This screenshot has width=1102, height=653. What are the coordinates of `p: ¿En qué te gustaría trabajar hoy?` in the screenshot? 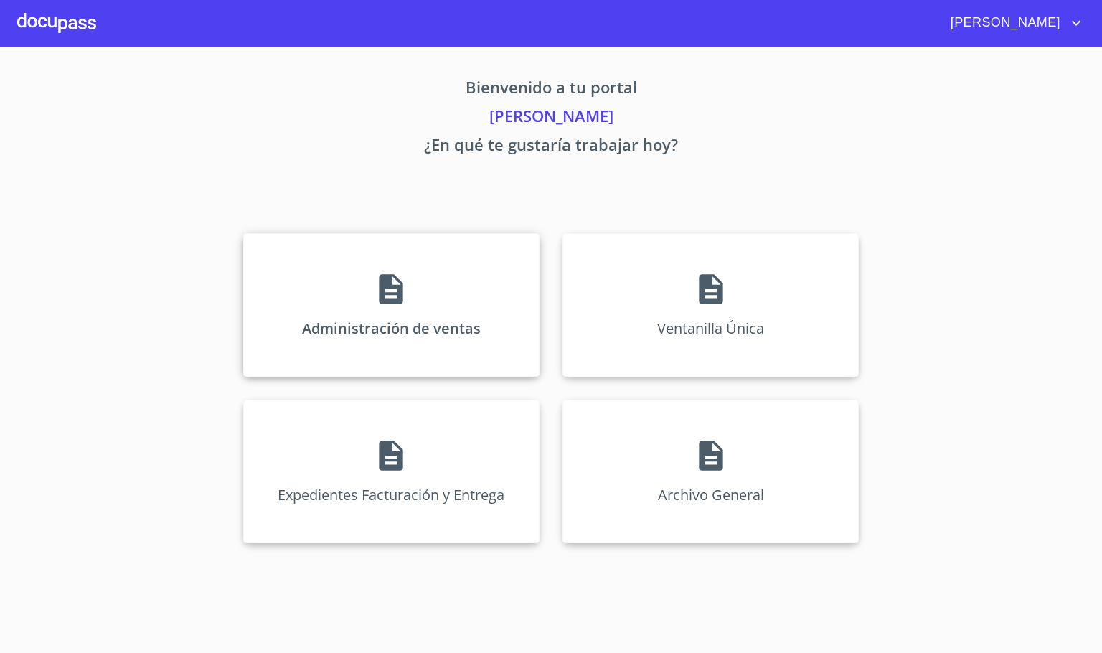 It's located at (551, 147).